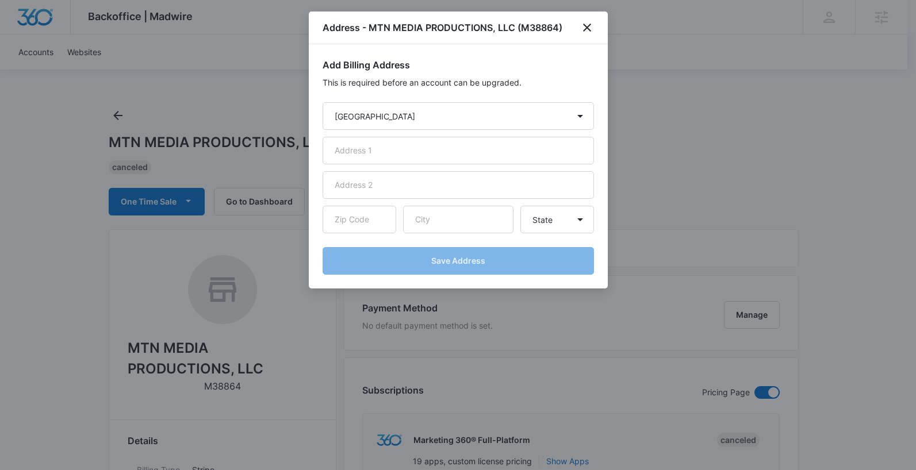 The height and width of the screenshot is (470, 916). I want to click on input: City, so click(458, 220).